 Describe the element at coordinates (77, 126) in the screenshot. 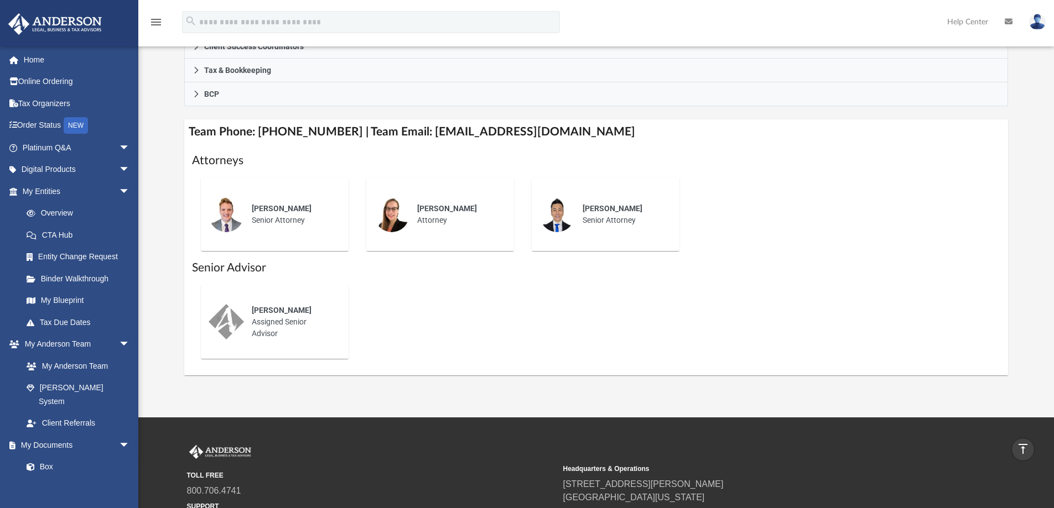

I see `a: Order StatusNEW` at that location.